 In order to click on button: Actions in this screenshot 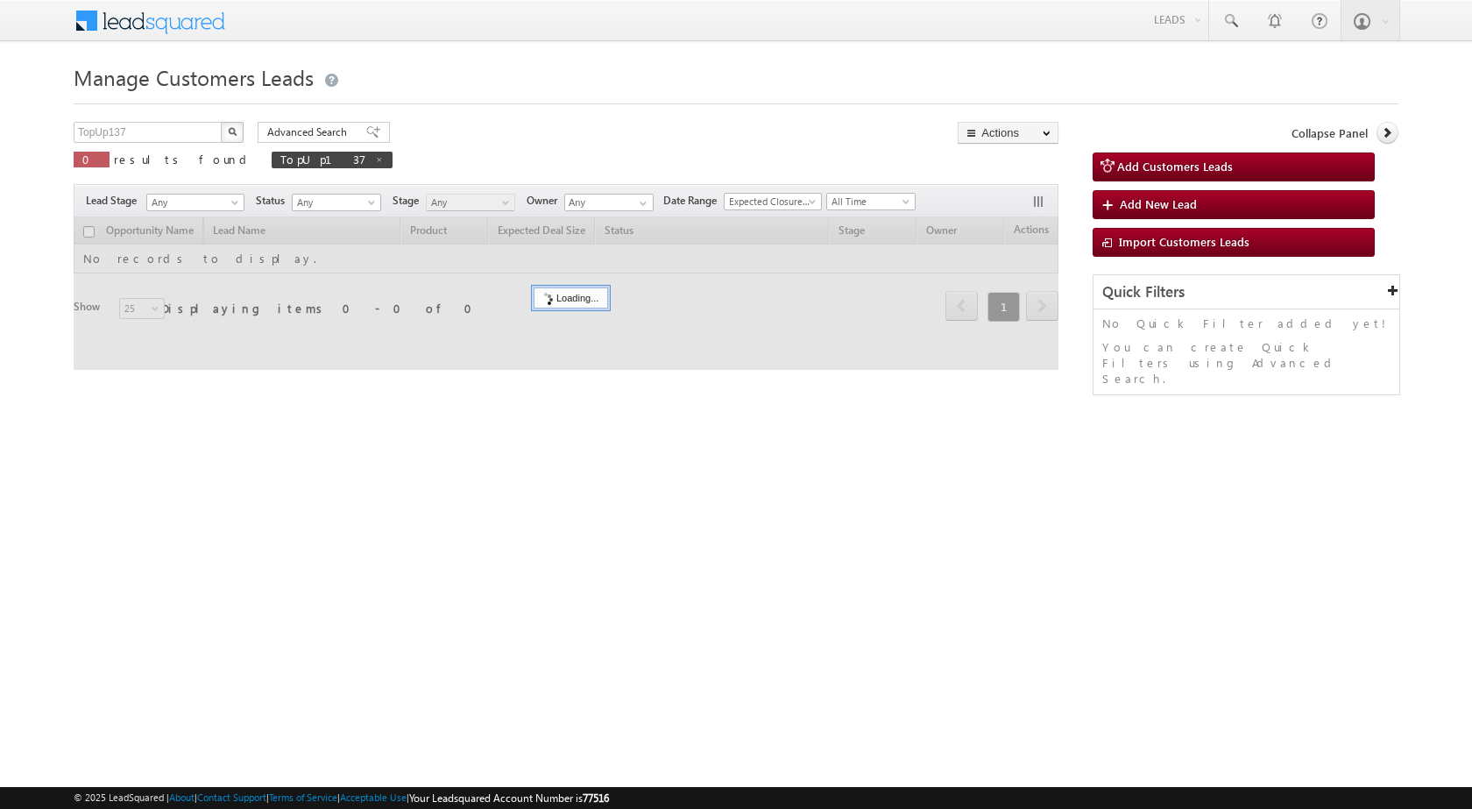, I will do `click(1008, 132)`.